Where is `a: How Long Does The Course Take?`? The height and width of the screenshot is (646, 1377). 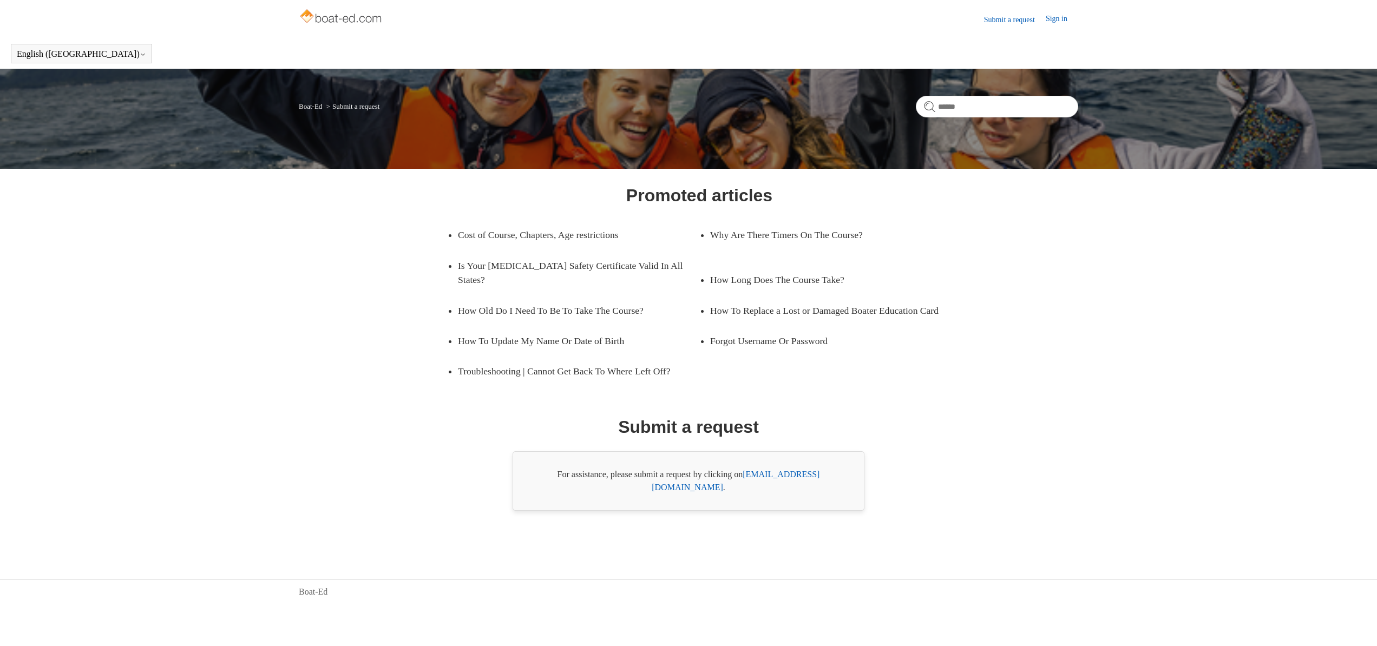
a: How Long Does The Course Take? is located at coordinates (823, 280).